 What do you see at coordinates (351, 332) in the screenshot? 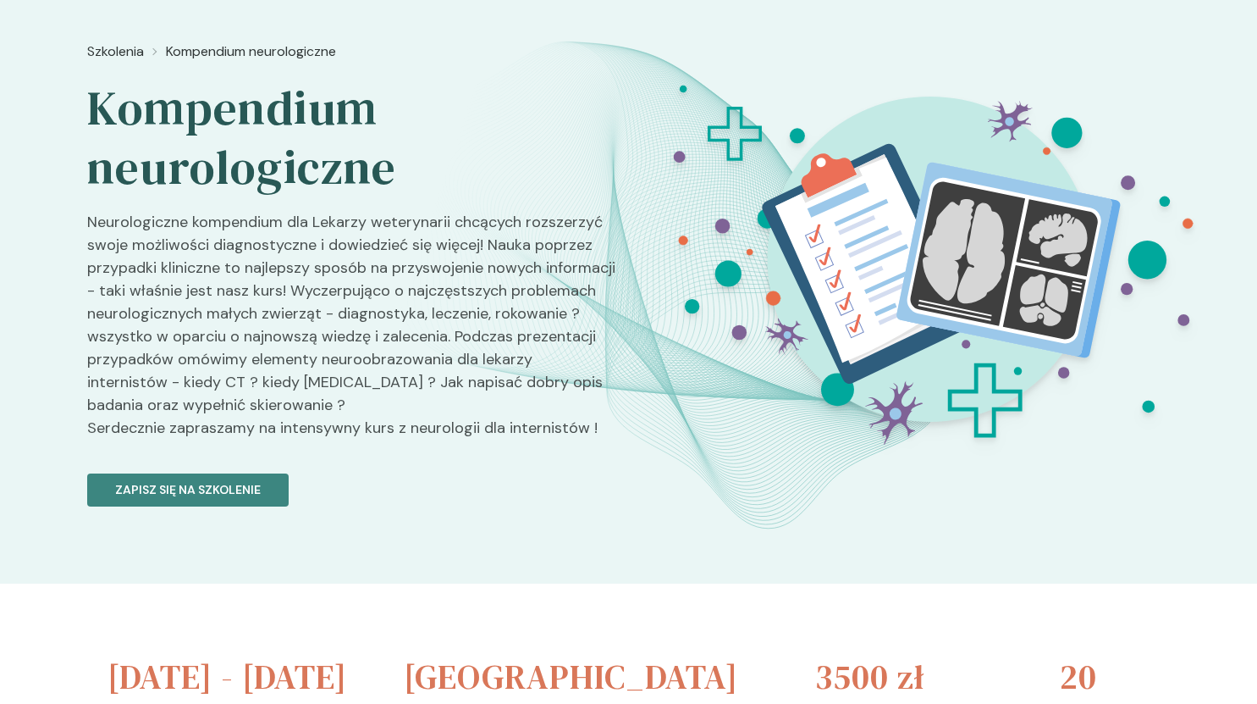
I see `p: Neurologiczne kompendium dla Lekarzy weterynarii chcących rozszerzyć swoje możliwości diagnostycz...` at bounding box center [351, 332].